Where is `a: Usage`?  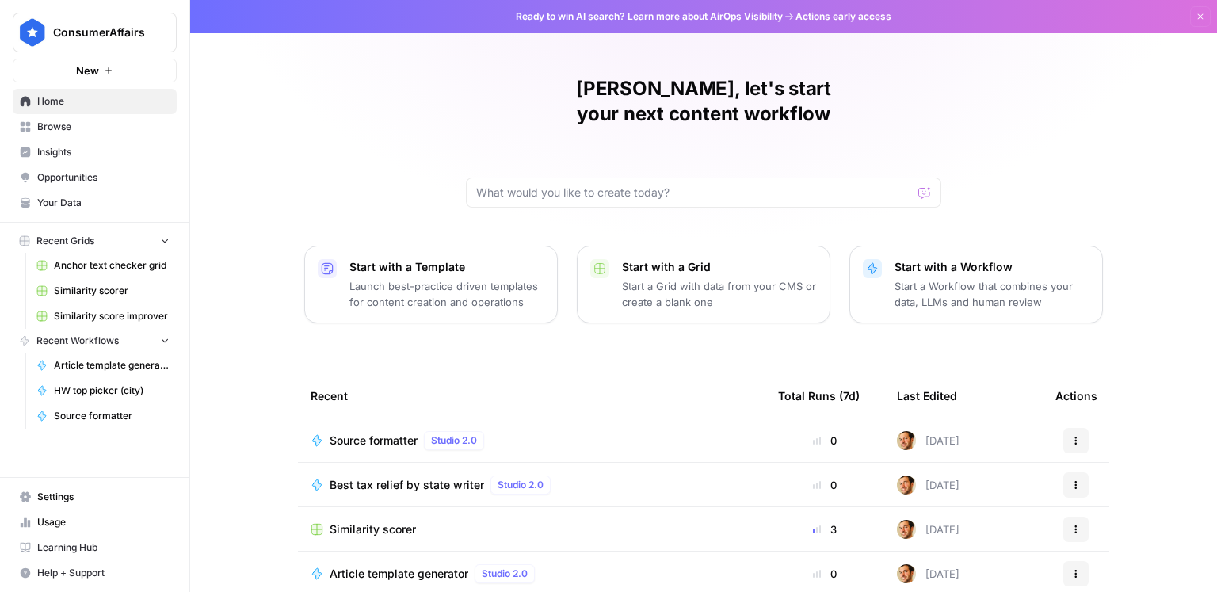 a: Usage is located at coordinates (94, 522).